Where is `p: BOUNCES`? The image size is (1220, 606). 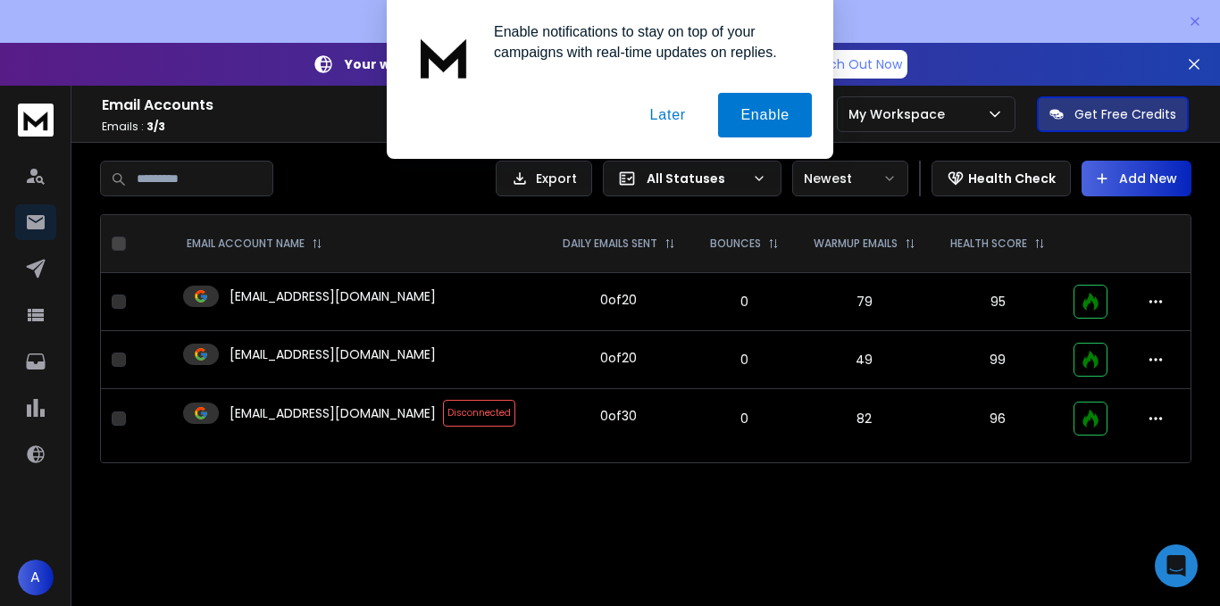 p: BOUNCES is located at coordinates (735, 244).